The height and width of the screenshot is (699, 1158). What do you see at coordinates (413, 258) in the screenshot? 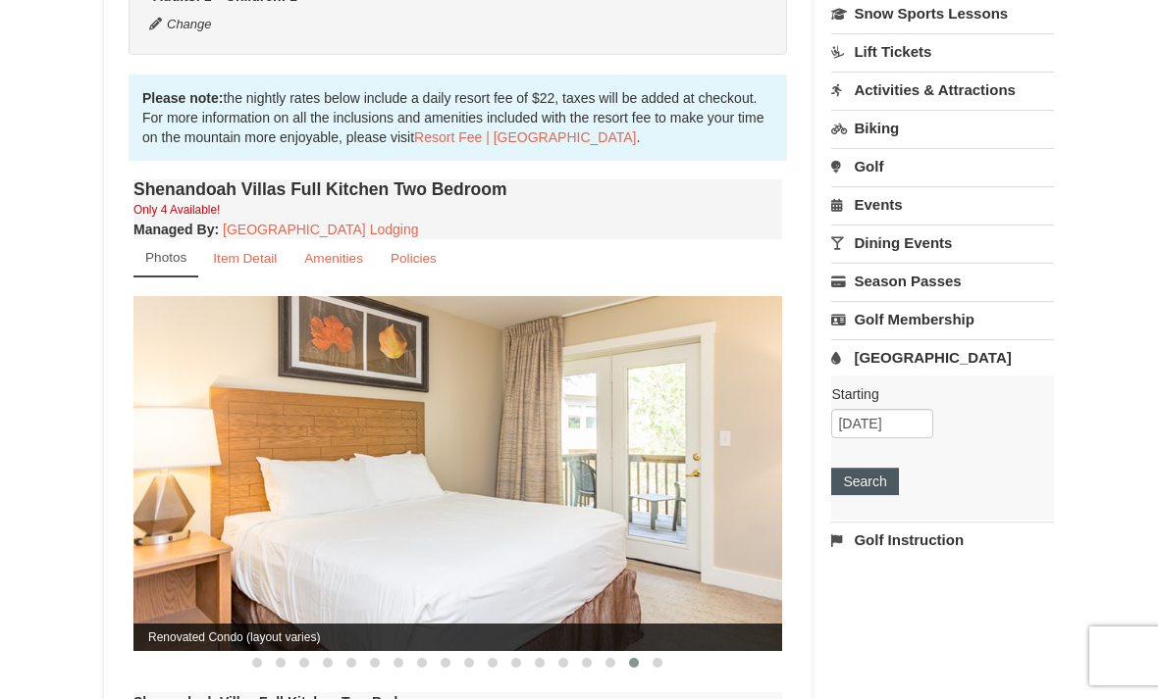
I see `a: Policies` at bounding box center [413, 258].